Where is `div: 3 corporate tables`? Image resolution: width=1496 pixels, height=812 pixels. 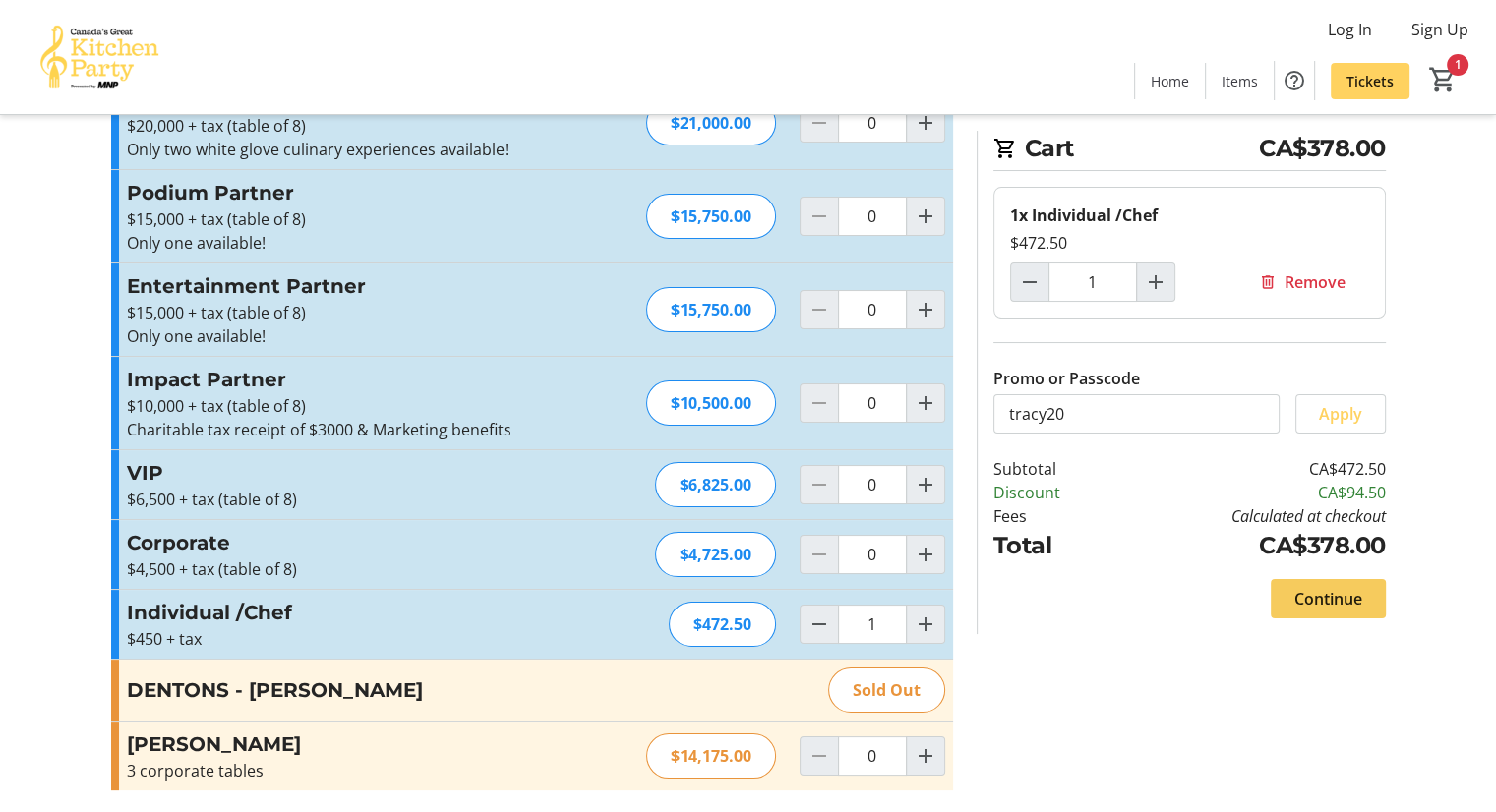
div: 3 corporate tables is located at coordinates (341, 770).